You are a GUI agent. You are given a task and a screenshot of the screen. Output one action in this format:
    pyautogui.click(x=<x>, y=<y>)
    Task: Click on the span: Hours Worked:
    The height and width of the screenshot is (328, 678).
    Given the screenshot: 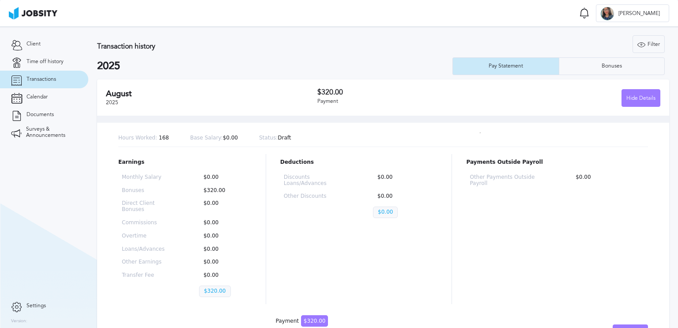 What is the action you would take?
    pyautogui.click(x=138, y=138)
    